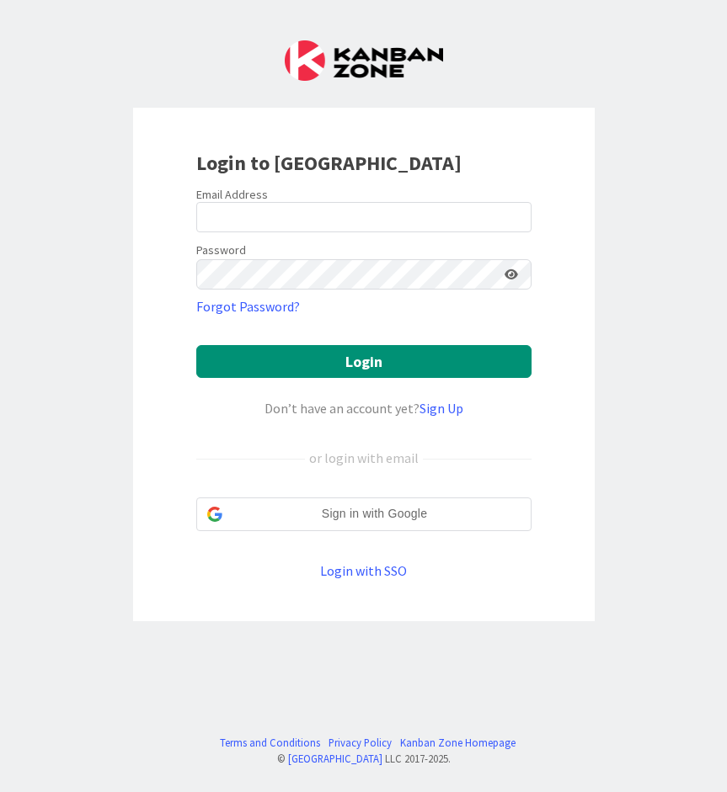 Image resolution: width=727 pixels, height=792 pixels. I want to click on a: Forgot Password?, so click(248, 306).